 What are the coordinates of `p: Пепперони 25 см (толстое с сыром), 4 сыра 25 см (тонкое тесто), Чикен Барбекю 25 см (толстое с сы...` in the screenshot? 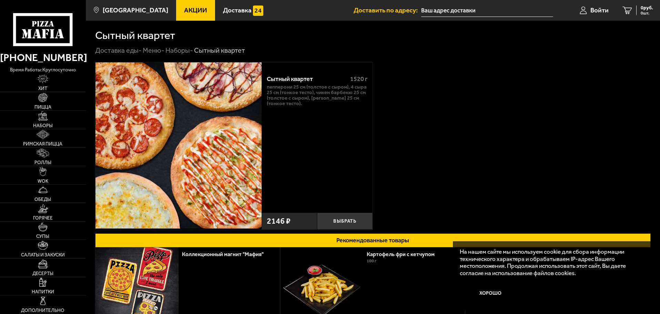 It's located at (317, 95).